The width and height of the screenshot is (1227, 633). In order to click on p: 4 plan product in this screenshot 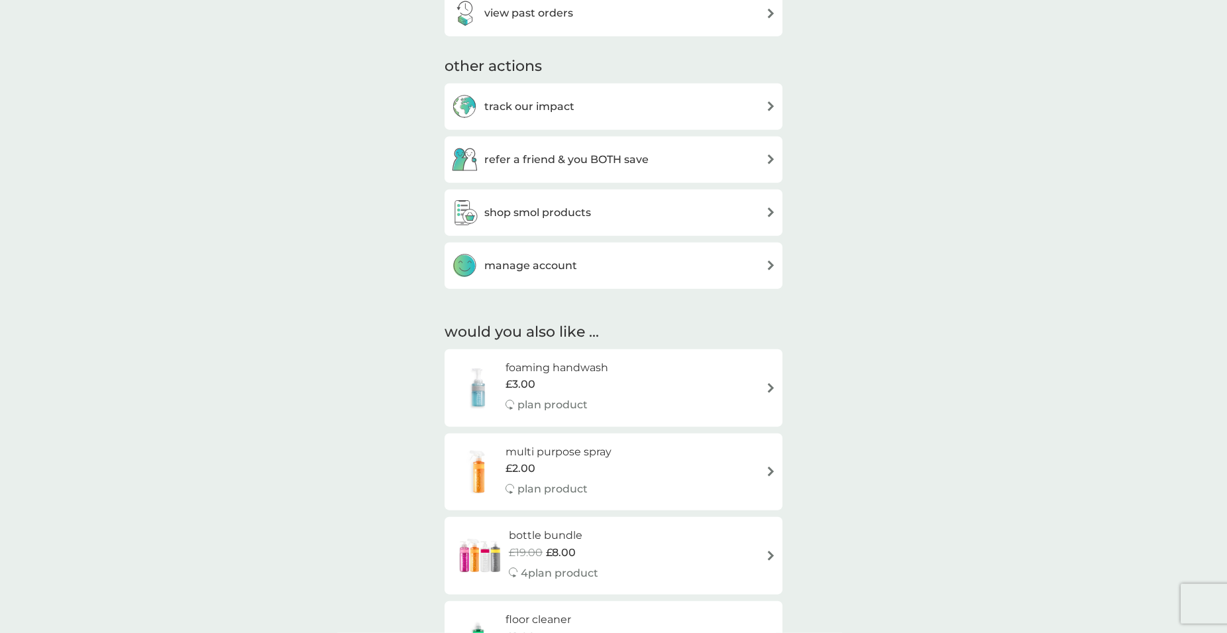, I will do `click(559, 573)`.